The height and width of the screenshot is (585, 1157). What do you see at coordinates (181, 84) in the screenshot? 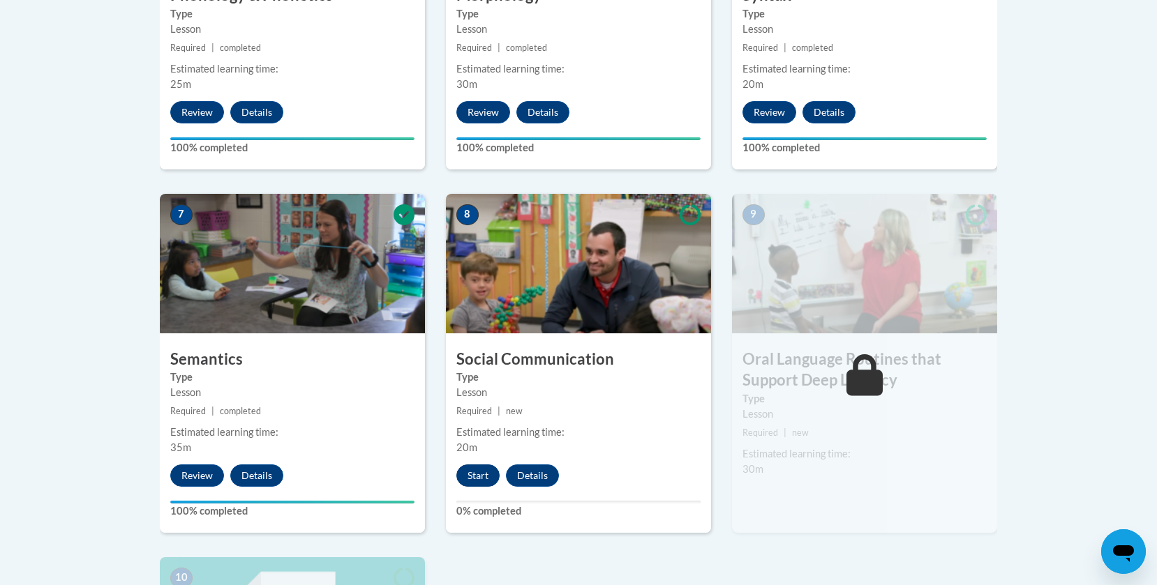
I see `span: 25m` at bounding box center [181, 84].